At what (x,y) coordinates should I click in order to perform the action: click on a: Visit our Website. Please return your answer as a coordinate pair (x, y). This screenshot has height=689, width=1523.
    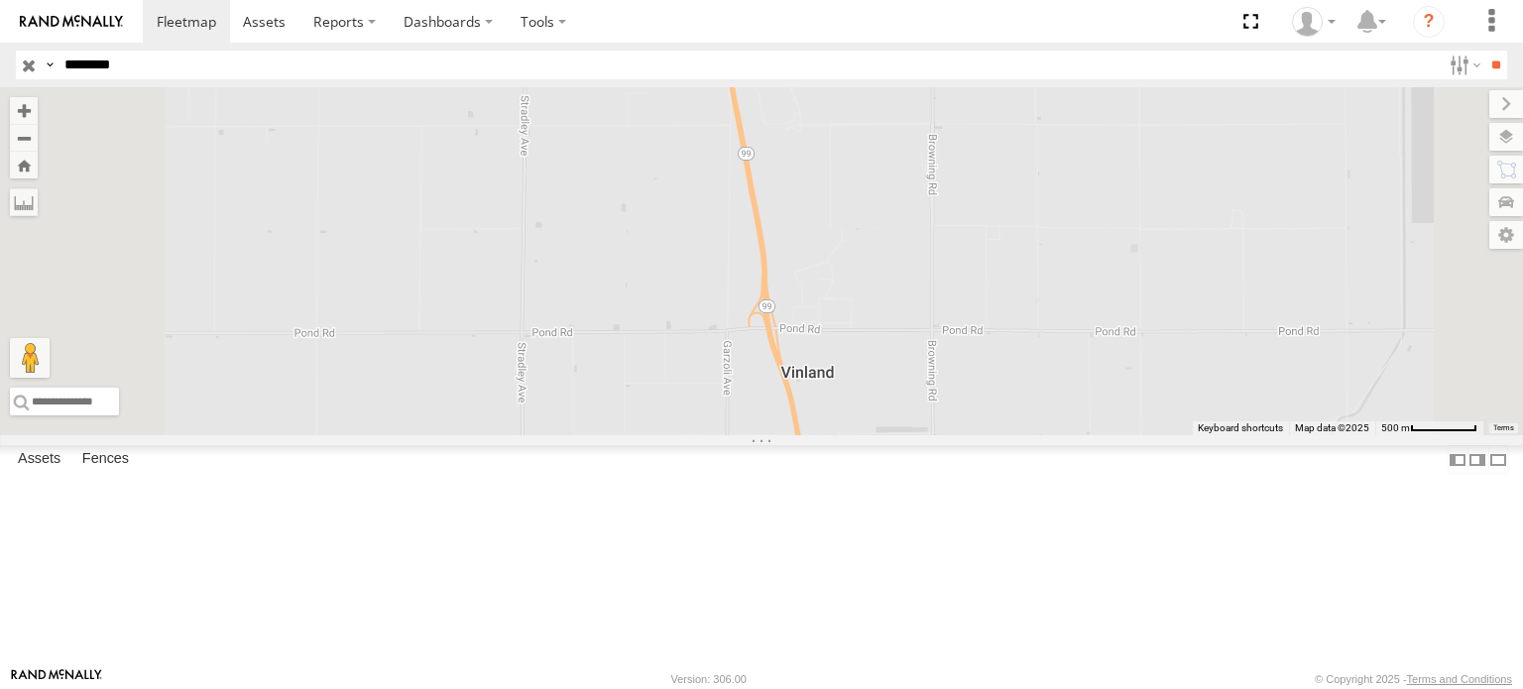
    Looking at the image, I should click on (57, 679).